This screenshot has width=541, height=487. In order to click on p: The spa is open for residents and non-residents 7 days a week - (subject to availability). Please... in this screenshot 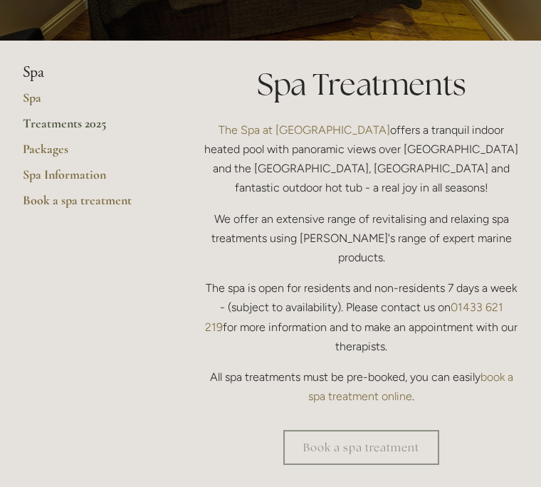, I will do `click(361, 317)`.